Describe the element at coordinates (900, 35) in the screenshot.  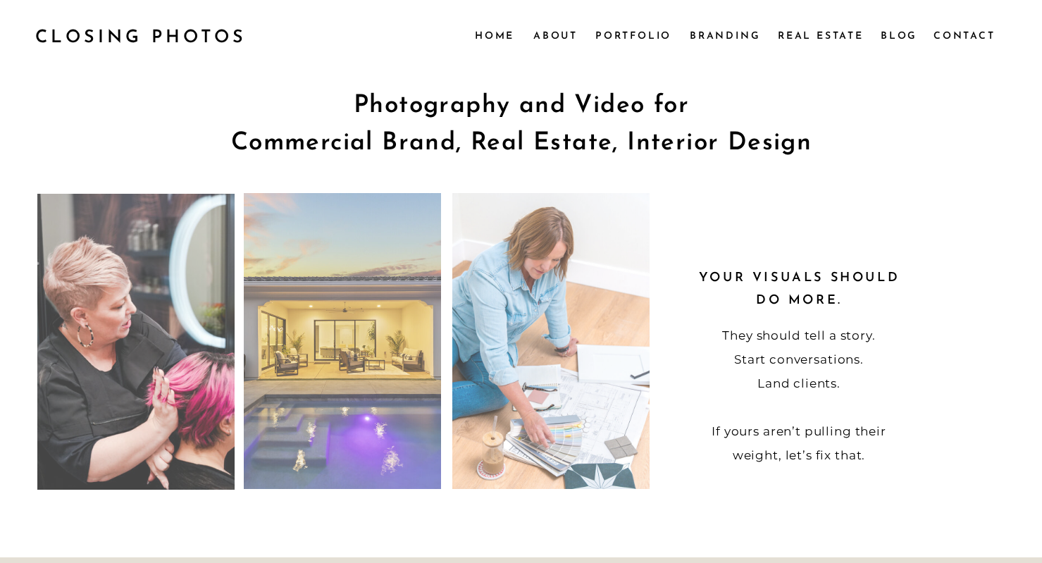
I see `nav: Blog` at that location.